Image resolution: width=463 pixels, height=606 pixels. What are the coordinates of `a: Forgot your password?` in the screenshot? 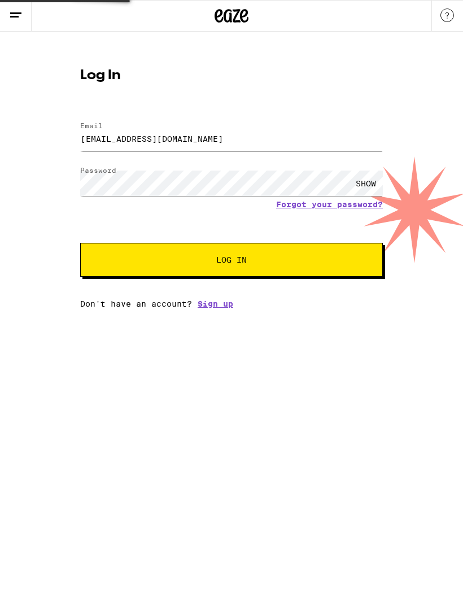 It's located at (329, 204).